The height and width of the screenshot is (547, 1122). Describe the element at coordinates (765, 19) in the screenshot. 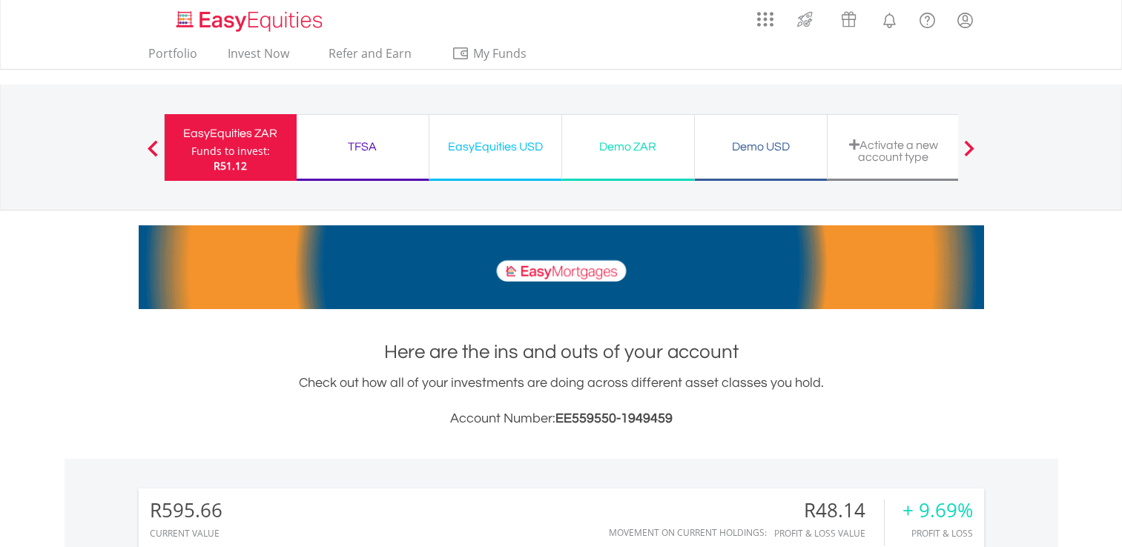

I see `img: grid-menu-icon.svg` at that location.